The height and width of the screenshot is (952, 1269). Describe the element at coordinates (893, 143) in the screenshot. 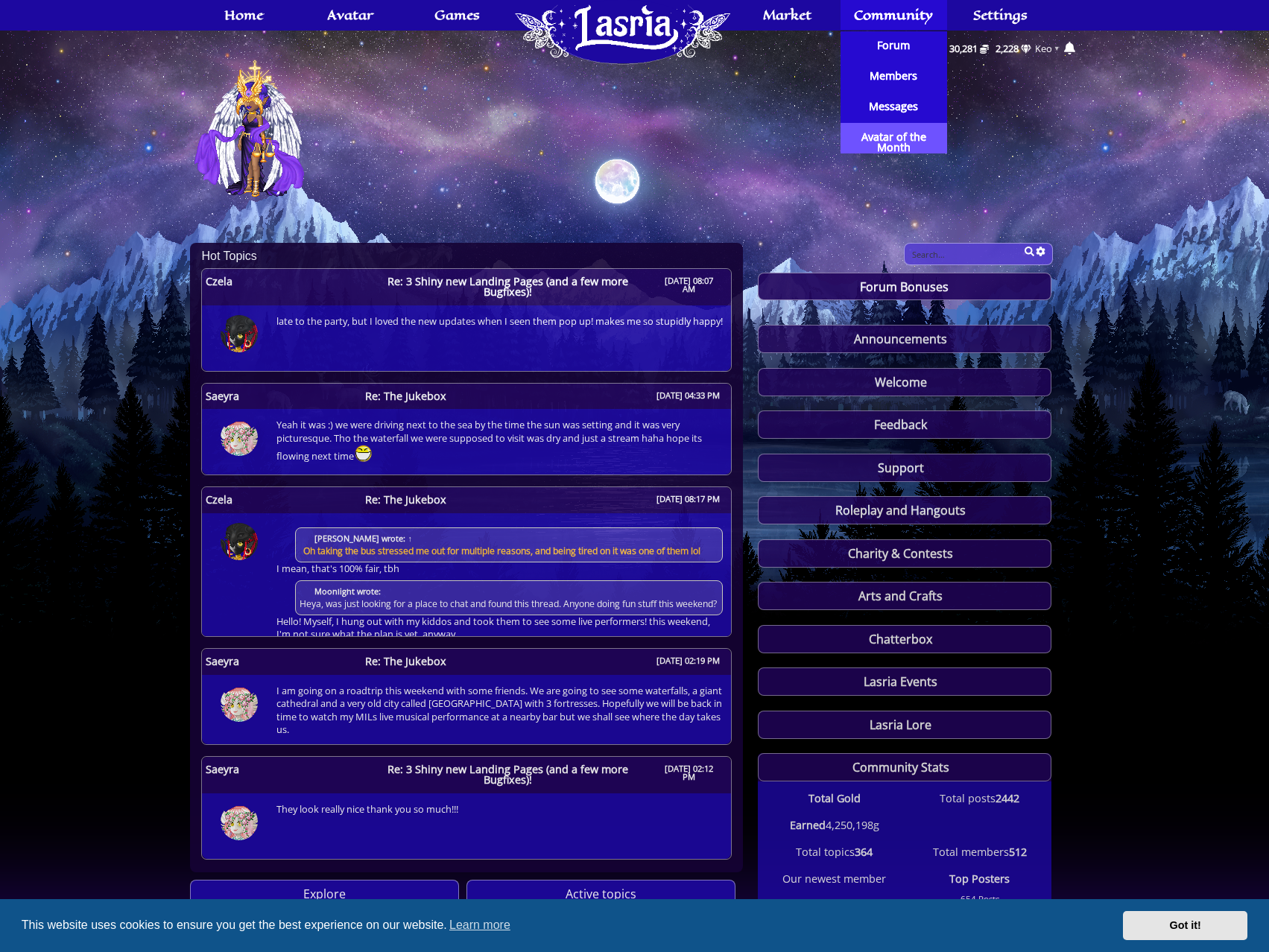

I see `span: Avatar of the Month` at that location.